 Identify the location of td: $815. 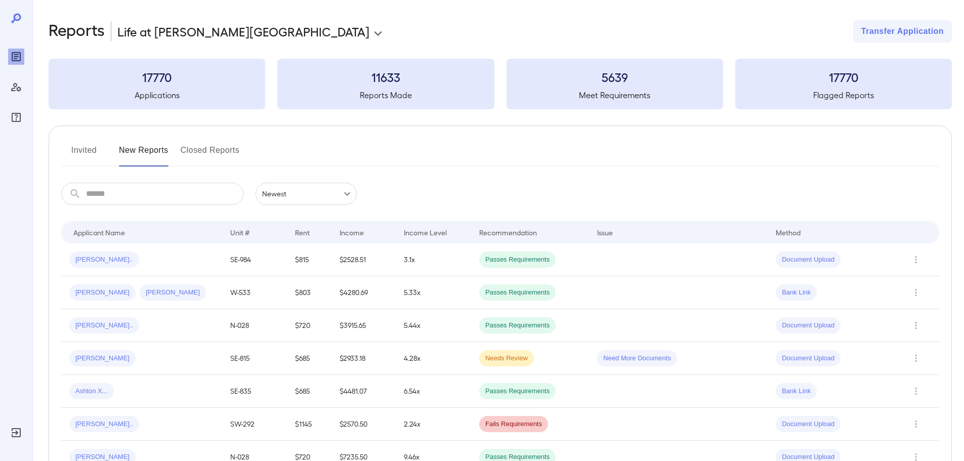
(309, 260).